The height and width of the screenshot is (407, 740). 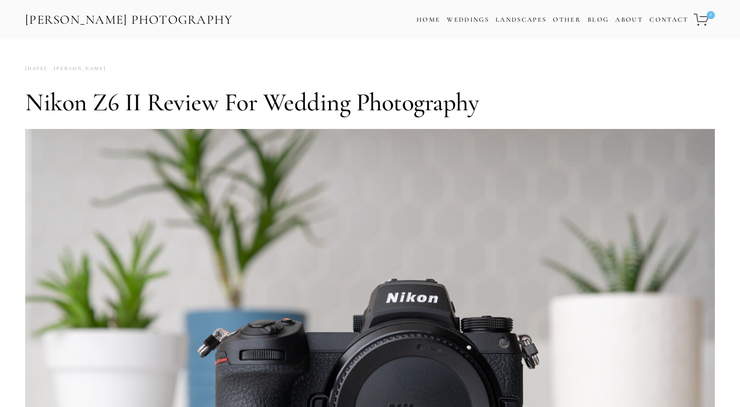 What do you see at coordinates (599, 20) in the screenshot?
I see `a: Blog` at bounding box center [599, 20].